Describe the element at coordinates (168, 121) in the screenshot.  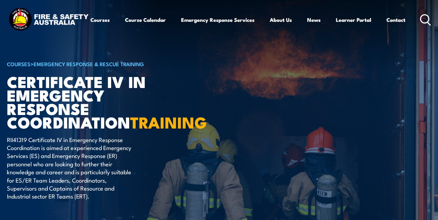
I see `strong: TRAINING` at that location.